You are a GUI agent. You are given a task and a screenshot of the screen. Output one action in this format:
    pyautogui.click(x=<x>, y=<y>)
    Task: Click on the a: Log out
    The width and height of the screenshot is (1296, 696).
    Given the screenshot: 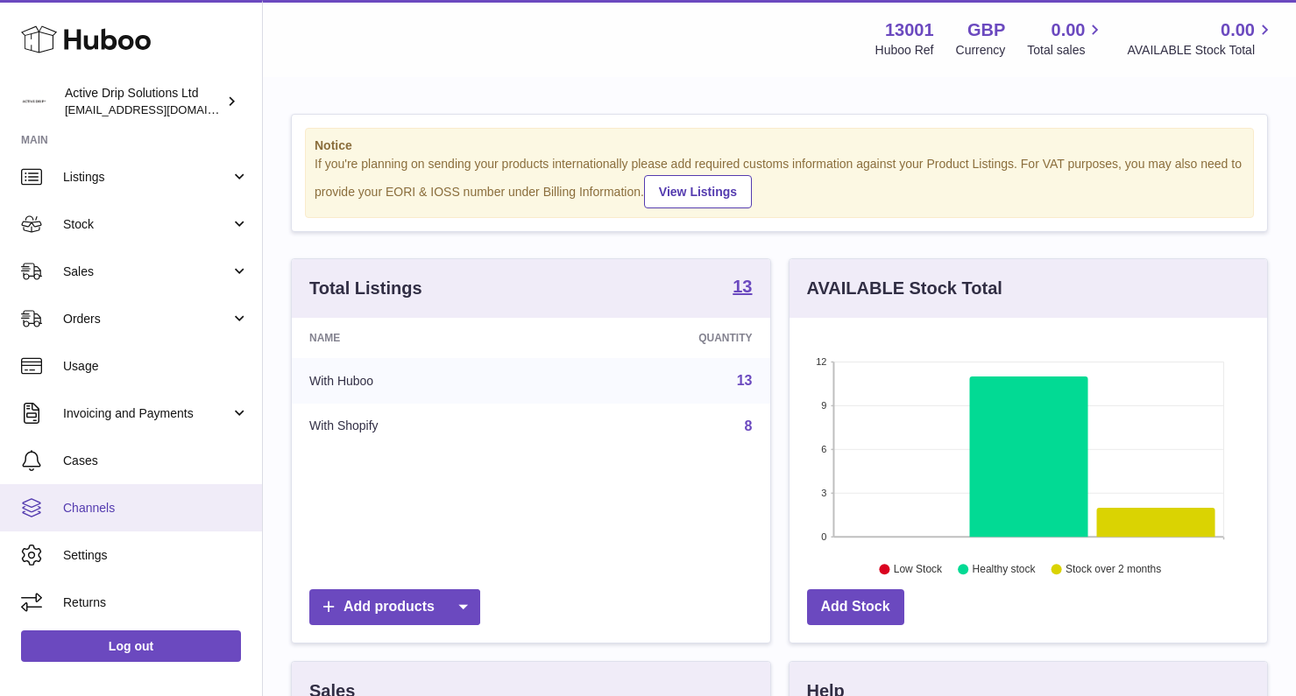 What is the action you would take?
    pyautogui.click(x=131, y=646)
    